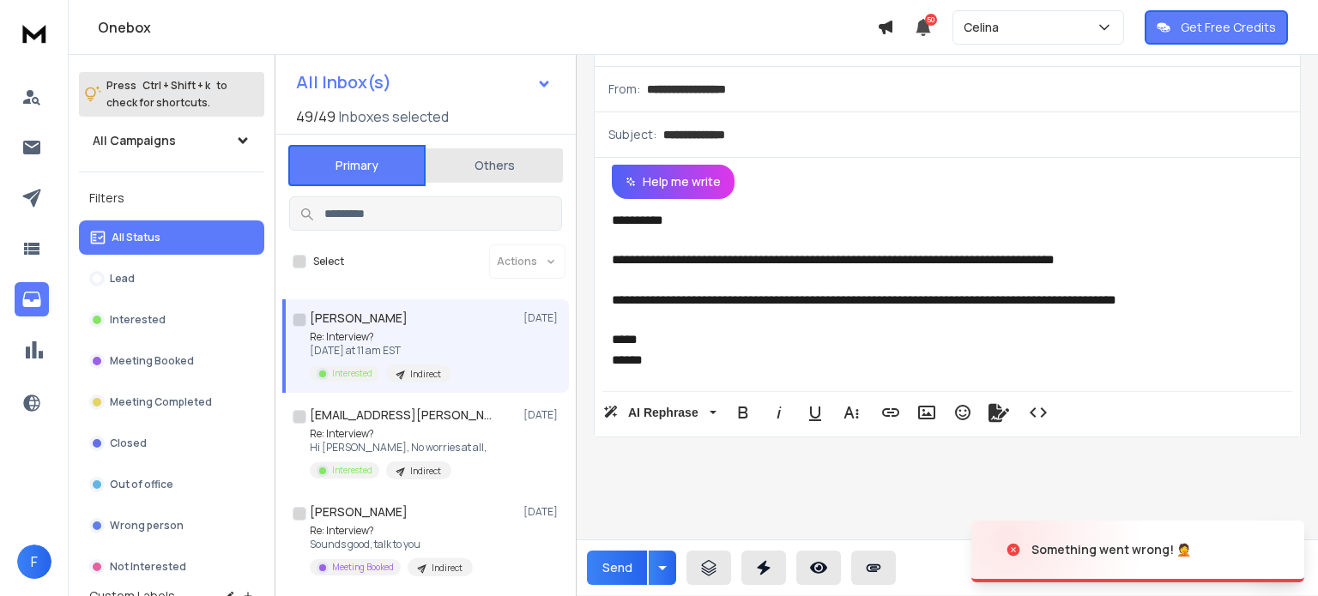 Image resolution: width=1318 pixels, height=596 pixels. What do you see at coordinates (172, 526) in the screenshot?
I see `button: Wrong person` at bounding box center [172, 526].